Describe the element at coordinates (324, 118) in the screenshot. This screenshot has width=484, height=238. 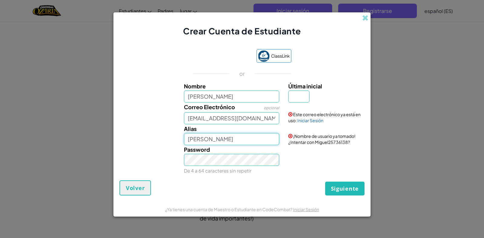
I see `span: Este correo electrónico ya está en uso:` at that location.